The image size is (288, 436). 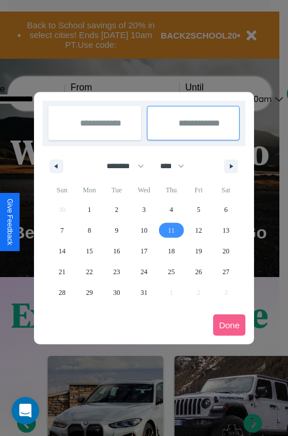 I want to click on span: 27, so click(x=226, y=272).